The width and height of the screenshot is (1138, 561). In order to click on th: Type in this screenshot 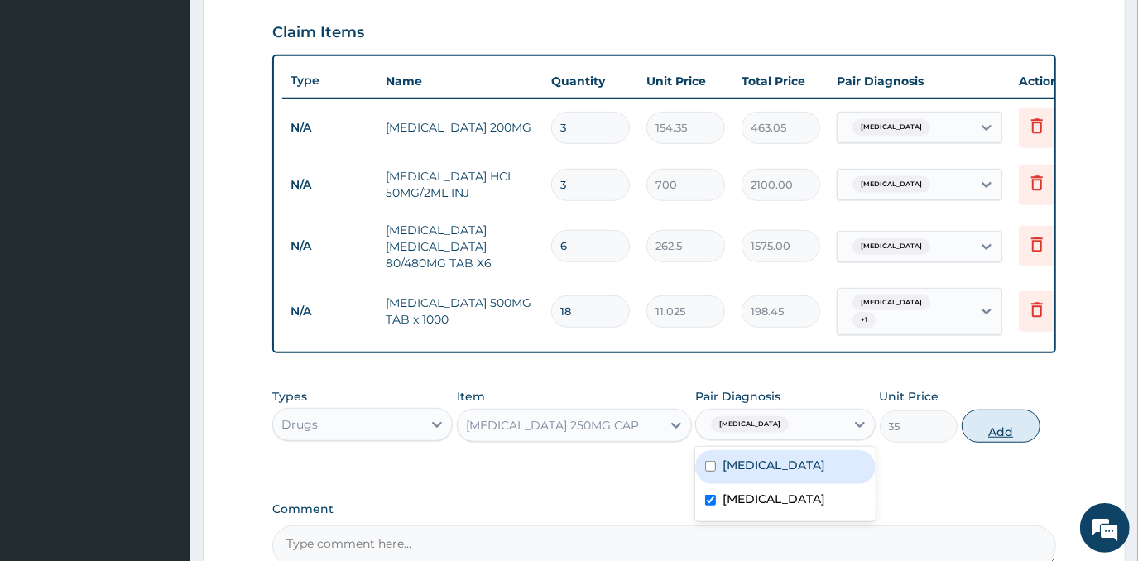, I will do `click(329, 80)`.